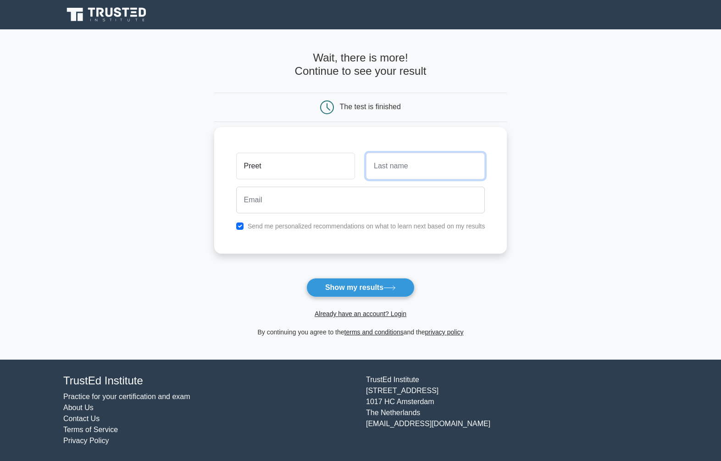  Describe the element at coordinates (361, 314) in the screenshot. I see `a: Already have an account? Login` at that location.